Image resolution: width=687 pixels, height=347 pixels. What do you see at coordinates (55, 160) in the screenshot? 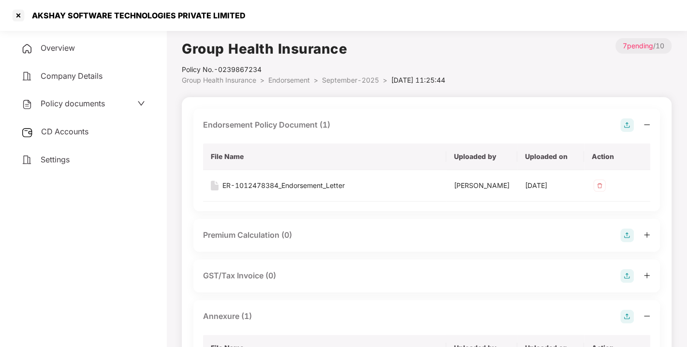
I see `span: Settings` at bounding box center [55, 160].